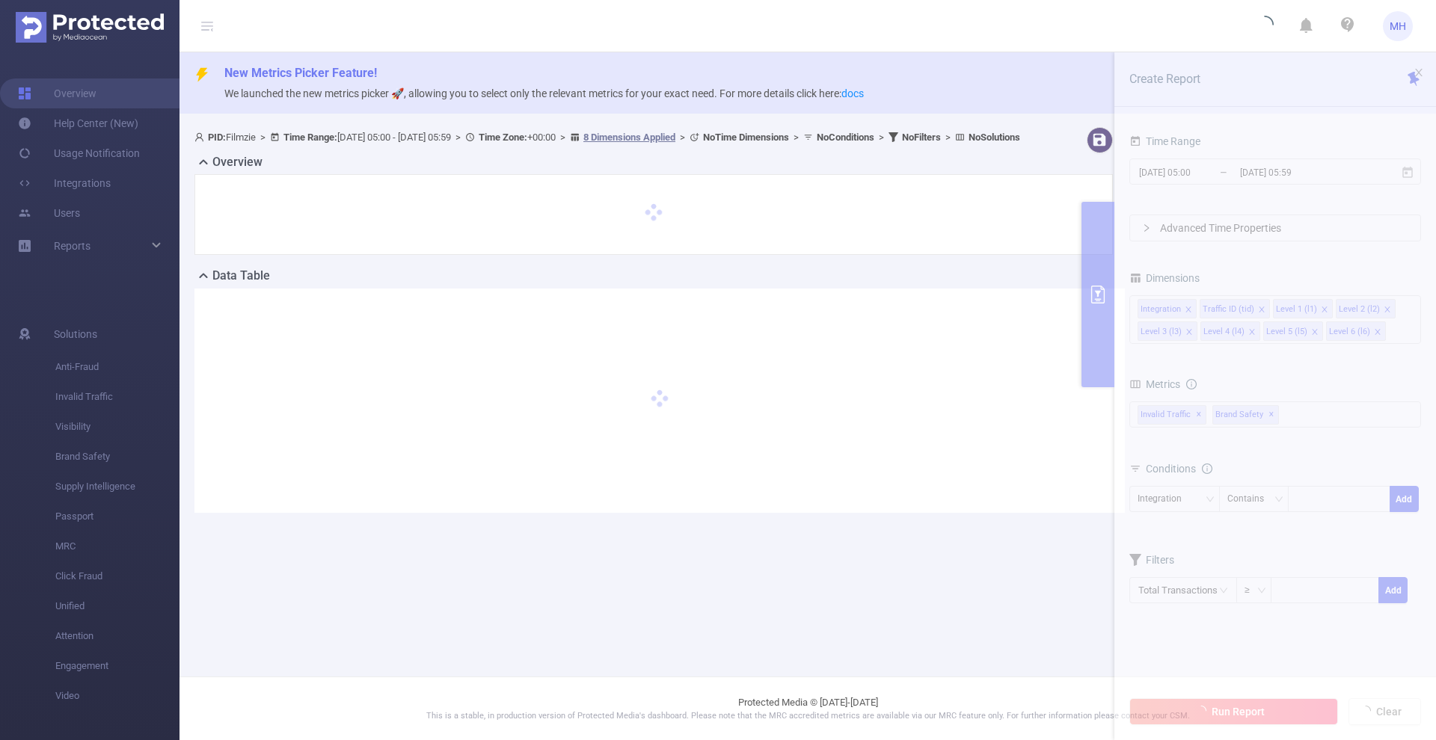 This screenshot has width=1436, height=740. Describe the element at coordinates (117, 696) in the screenshot. I see `span: Video` at that location.